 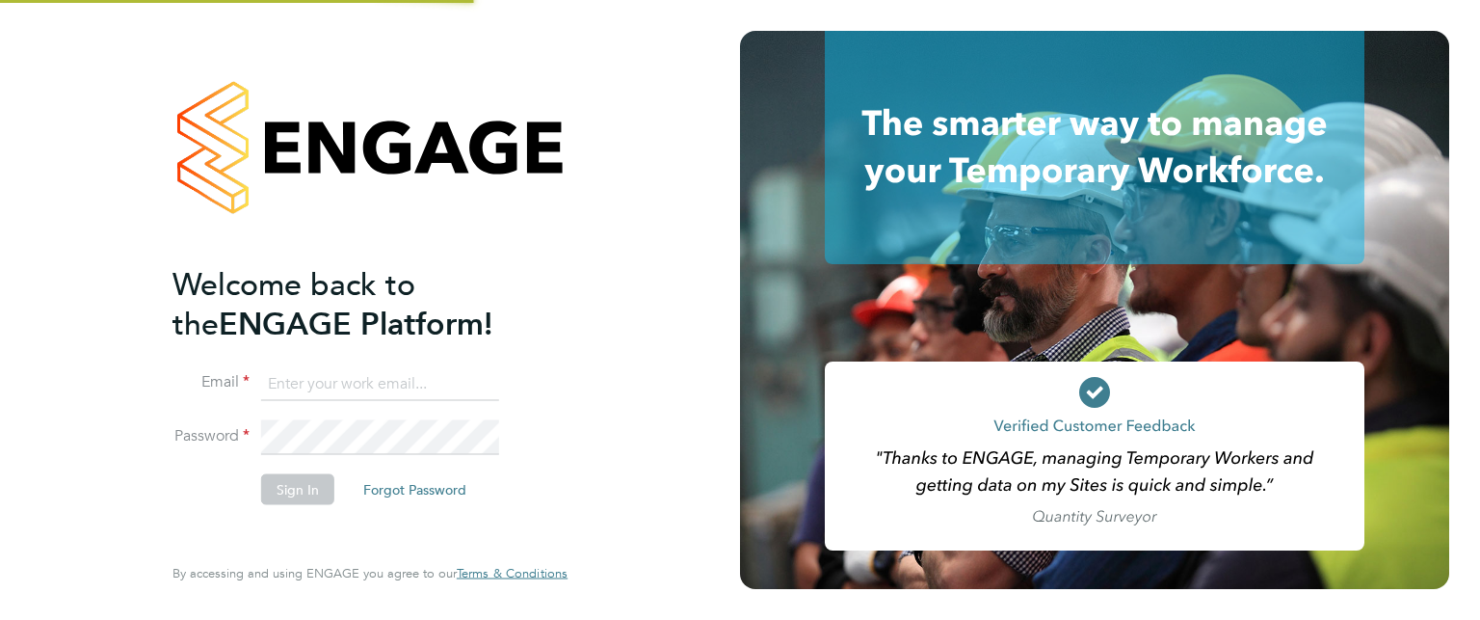 I want to click on a: Terms & Conditions, so click(x=512, y=573).